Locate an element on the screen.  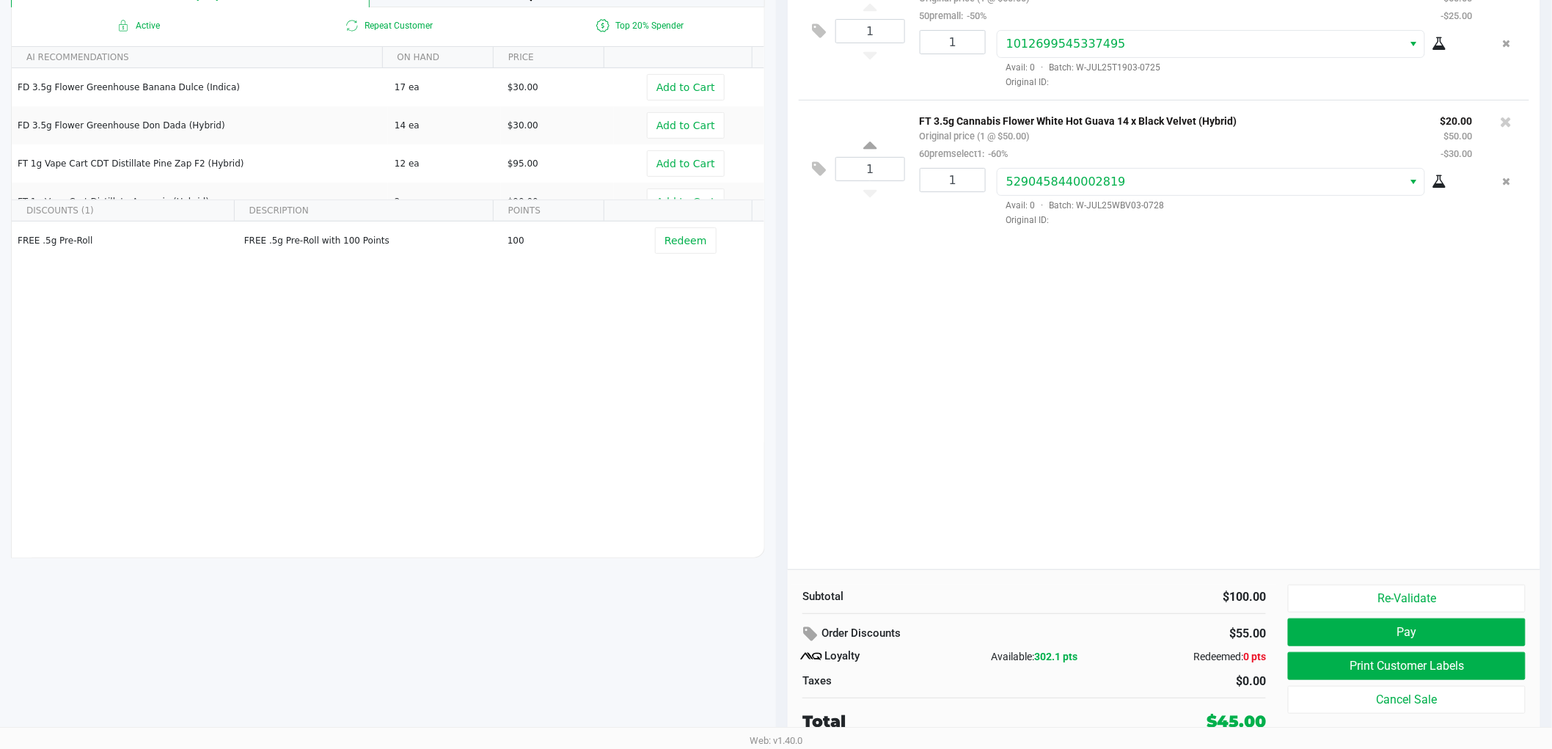
div: $45.00 is located at coordinates (1236, 721).